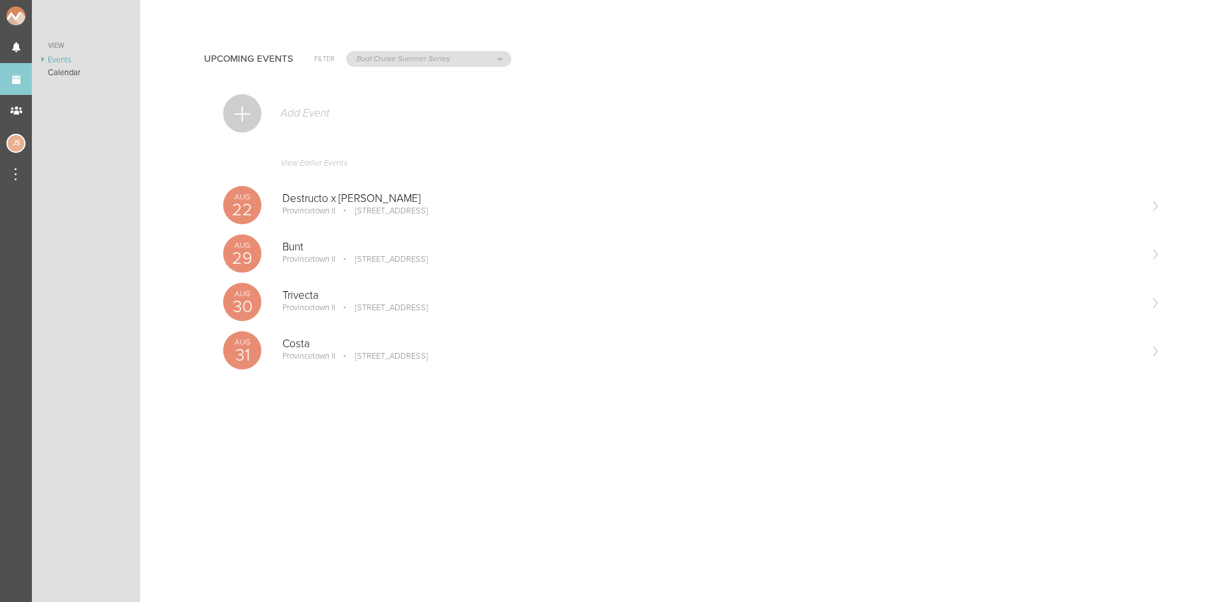 The height and width of the screenshot is (602, 1224). I want to click on p: Costa, so click(711, 344).